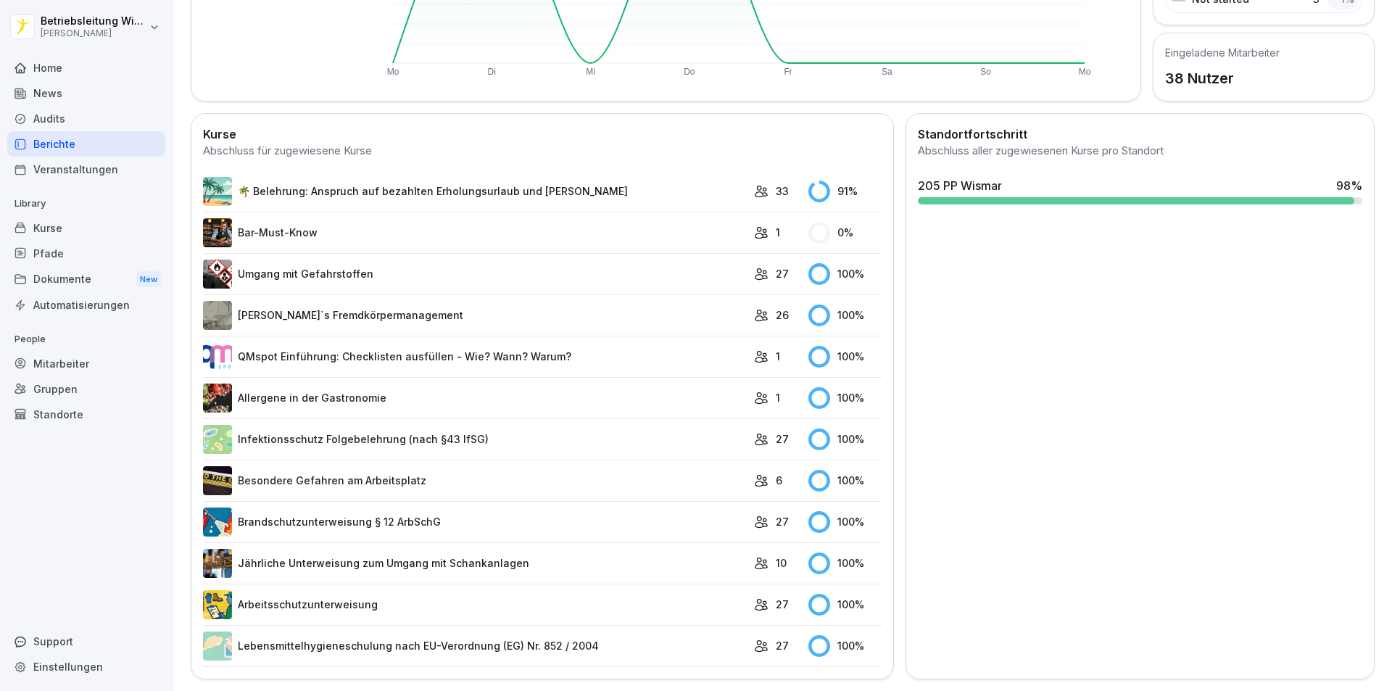 The width and height of the screenshot is (1392, 691). Describe the element at coordinates (778, 480) in the screenshot. I see `p: 6` at that location.